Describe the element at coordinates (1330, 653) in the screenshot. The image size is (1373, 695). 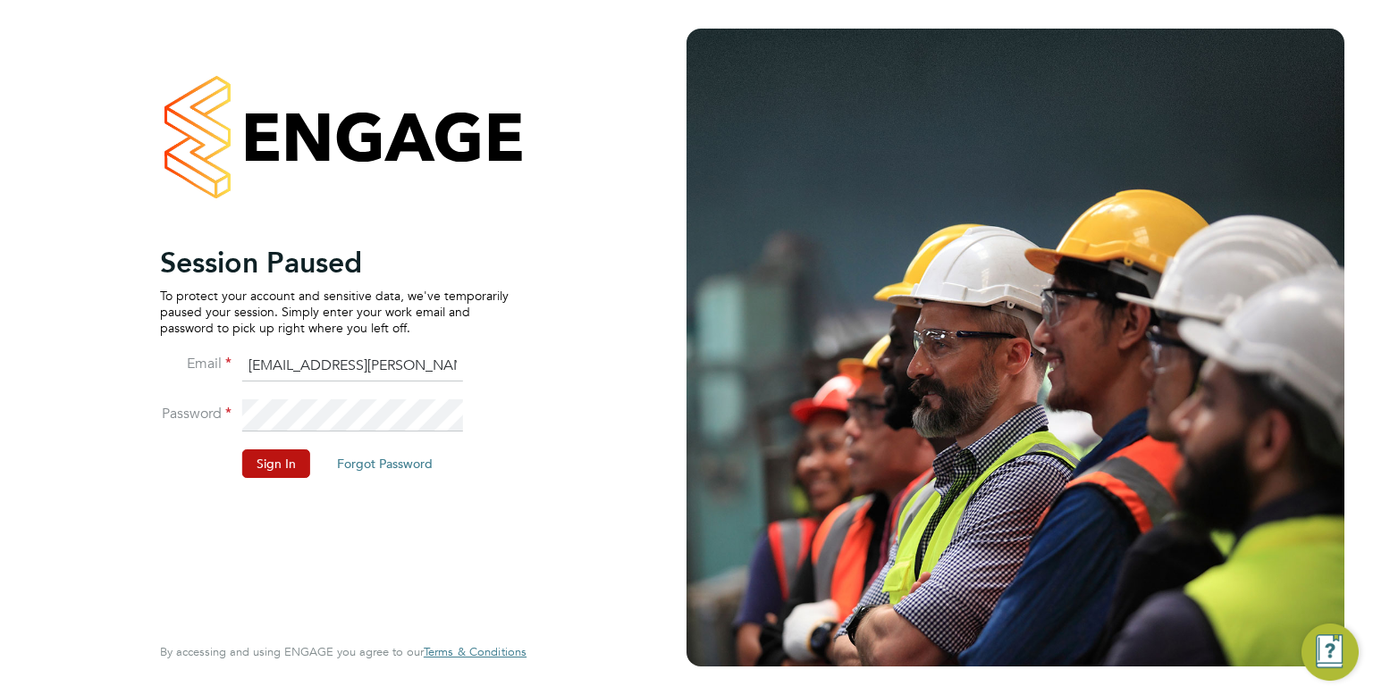
I see `button: Engage Resource Center` at that location.